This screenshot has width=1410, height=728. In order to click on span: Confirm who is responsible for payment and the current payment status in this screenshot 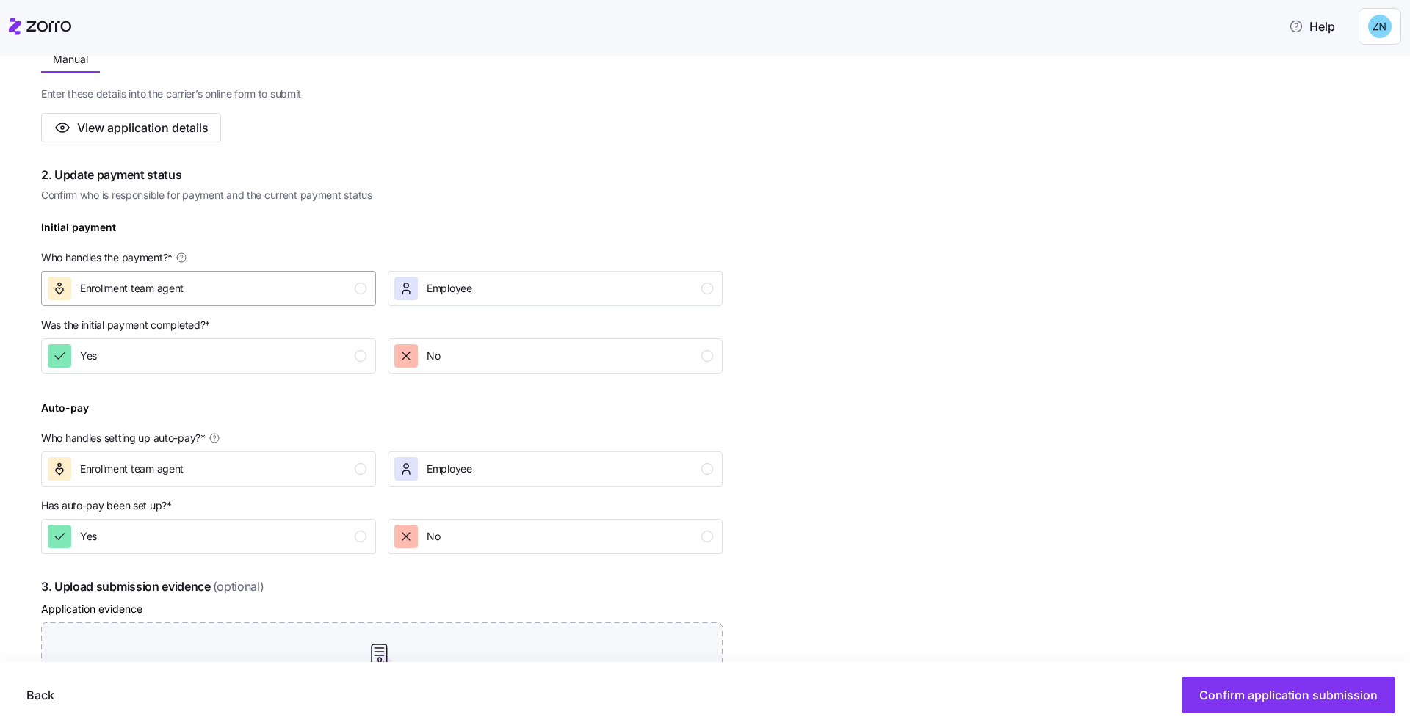, I will do `click(382, 195)`.